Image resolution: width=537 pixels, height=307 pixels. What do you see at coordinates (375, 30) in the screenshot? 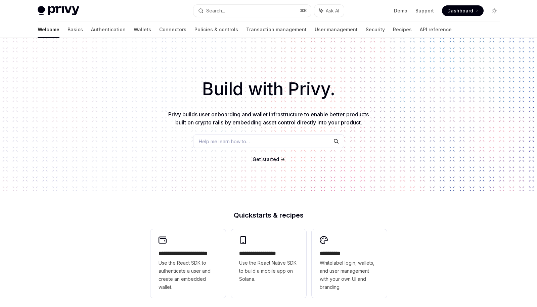
I see `a: Security` at bounding box center [375, 30].